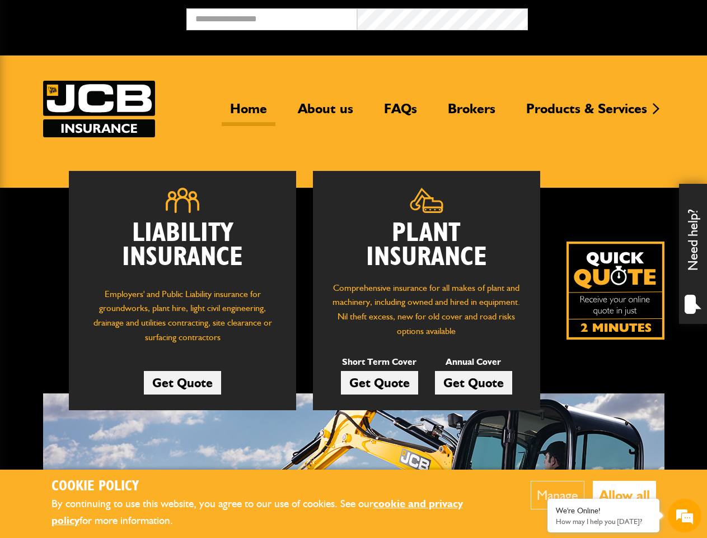 The width and height of the screenshot is (707, 538). I want to click on p: Employers' and Public Liability insurance for groundworks, plant hire, light civil engineering, d..., so click(183, 318).